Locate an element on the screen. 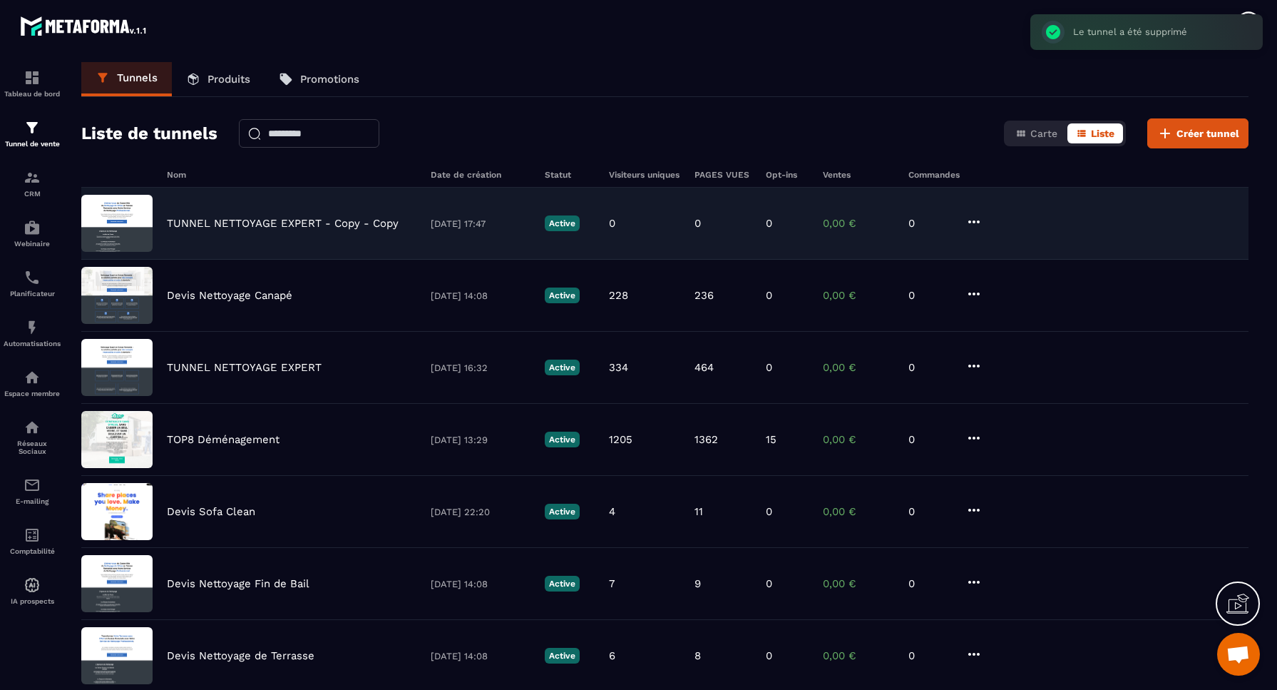  p: Produits is located at coordinates (229, 79).